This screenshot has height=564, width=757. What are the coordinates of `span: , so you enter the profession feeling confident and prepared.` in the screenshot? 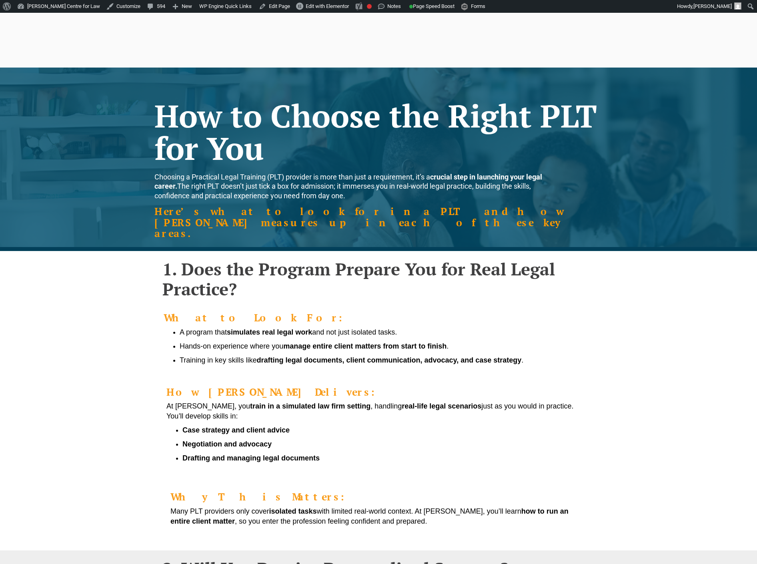 It's located at (331, 522).